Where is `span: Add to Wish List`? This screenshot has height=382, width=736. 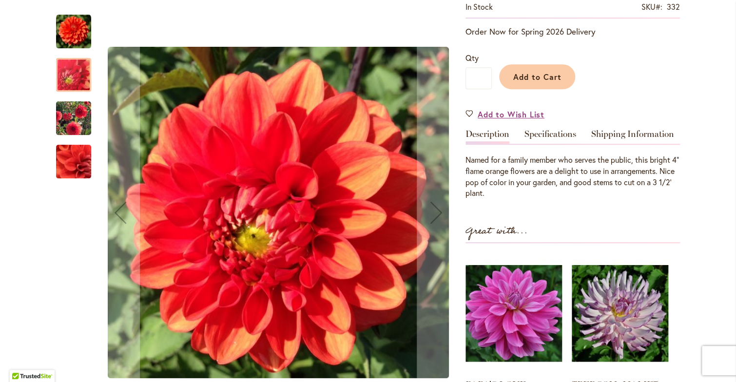 span: Add to Wish List is located at coordinates (511, 114).